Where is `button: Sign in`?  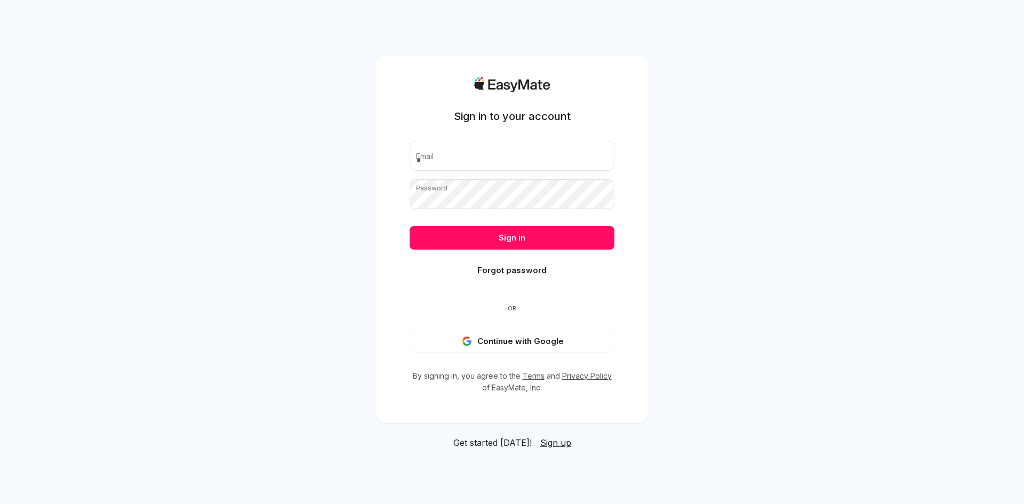
button: Sign in is located at coordinates (512, 238).